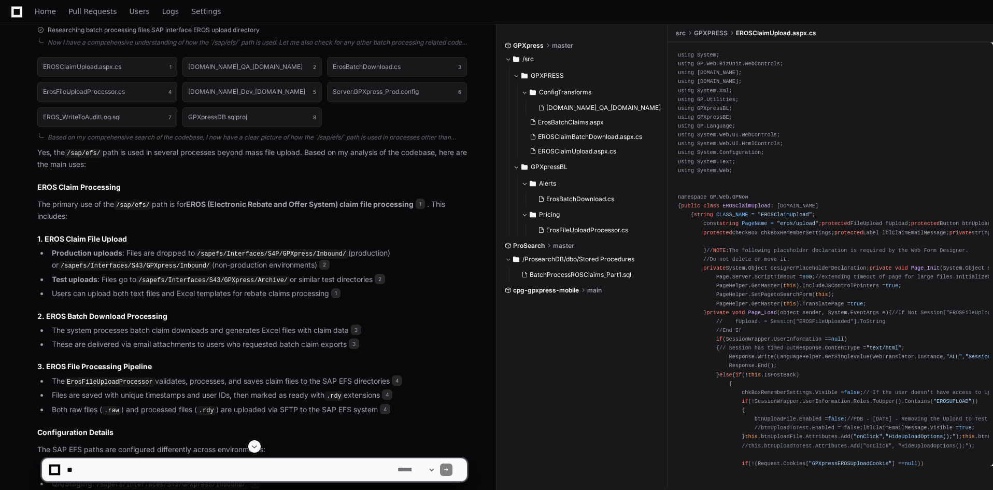  What do you see at coordinates (746, 206) in the screenshot?
I see `span: EROSClaimUpload` at bounding box center [746, 206].